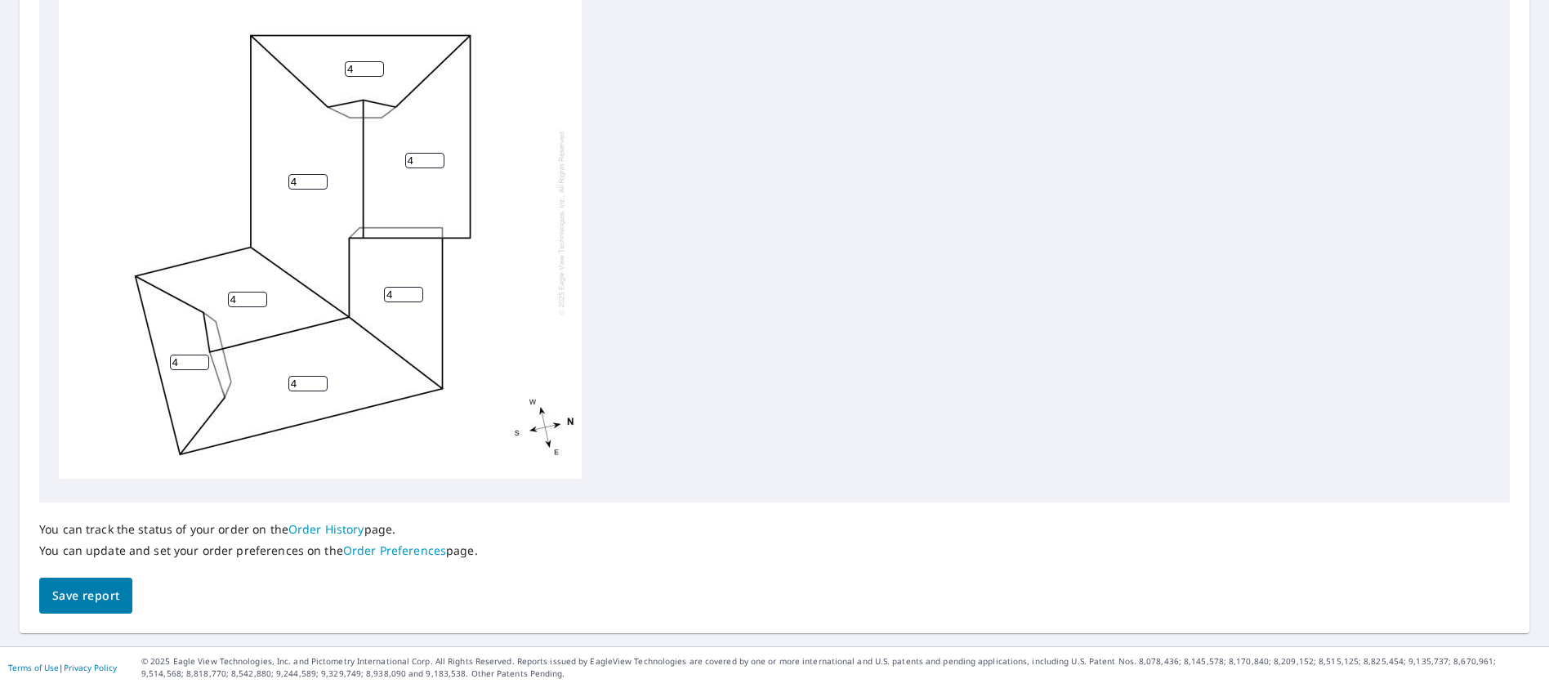 Image resolution: width=1549 pixels, height=688 pixels. What do you see at coordinates (86, 596) in the screenshot?
I see `button: Save report` at bounding box center [86, 596].